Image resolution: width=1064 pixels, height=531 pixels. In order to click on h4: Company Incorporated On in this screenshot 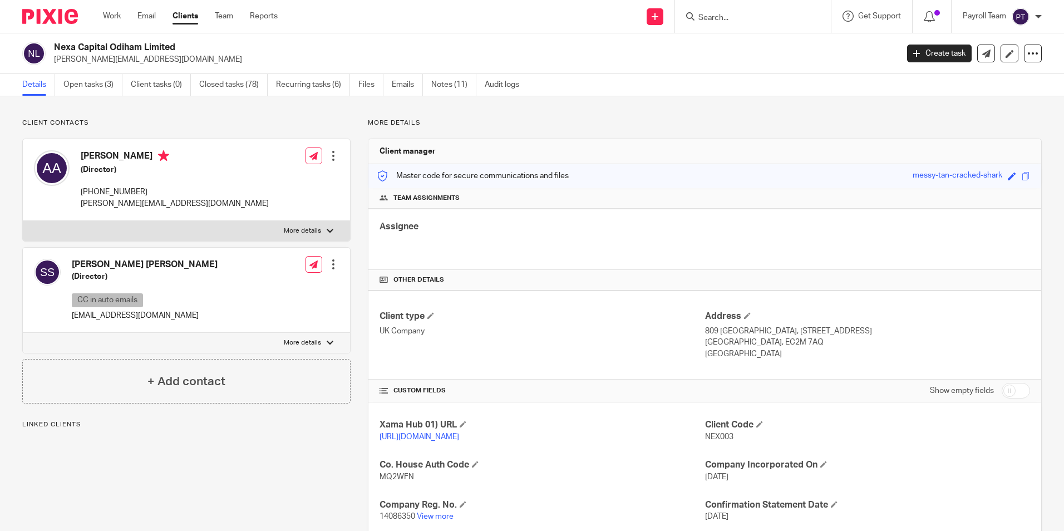, I will do `click(868, 465)`.